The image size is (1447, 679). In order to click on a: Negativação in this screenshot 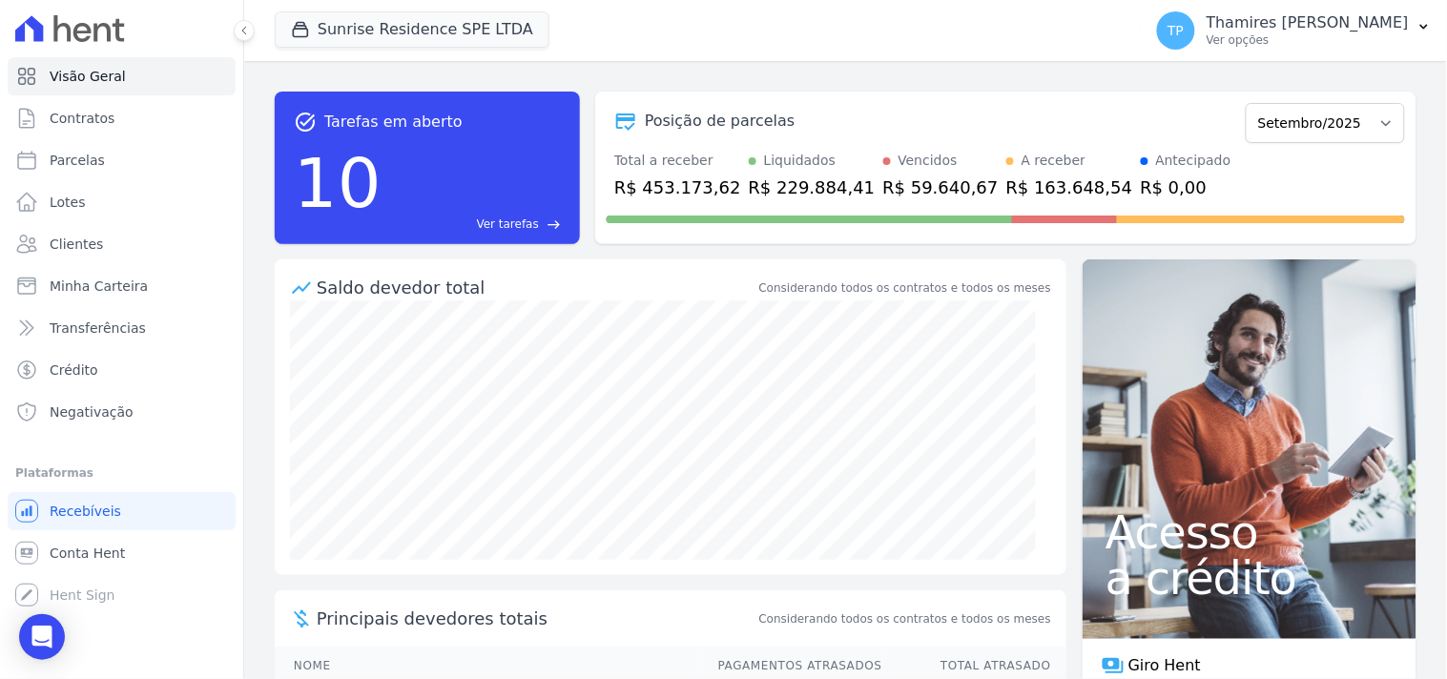, I will do `click(121, 412)`.